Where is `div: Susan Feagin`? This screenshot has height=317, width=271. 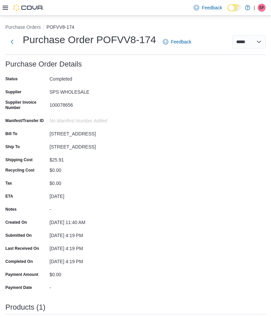 div: Susan Feagin is located at coordinates (261, 8).